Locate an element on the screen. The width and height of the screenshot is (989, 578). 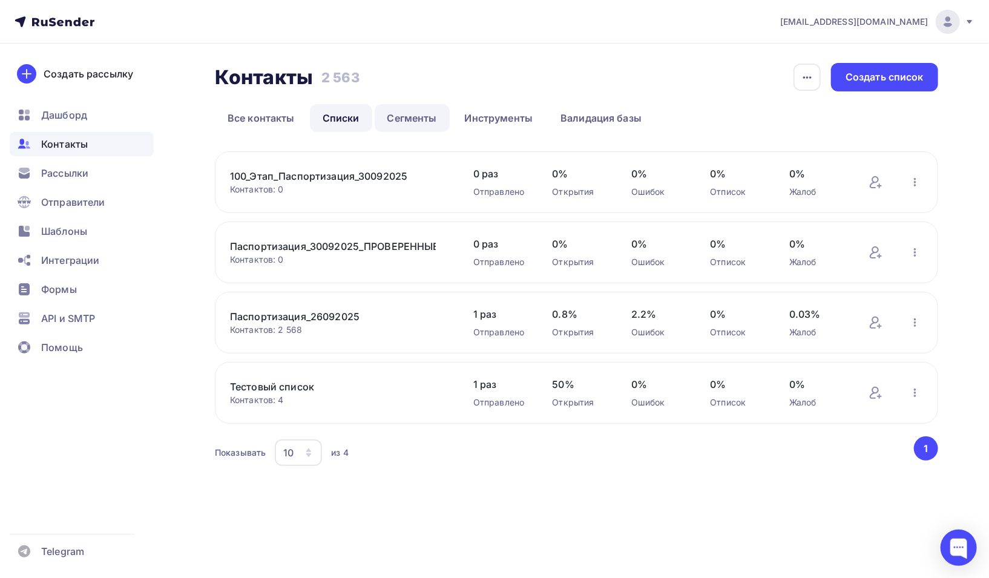
div: Контактов: 2 568 is located at coordinates (340, 330).